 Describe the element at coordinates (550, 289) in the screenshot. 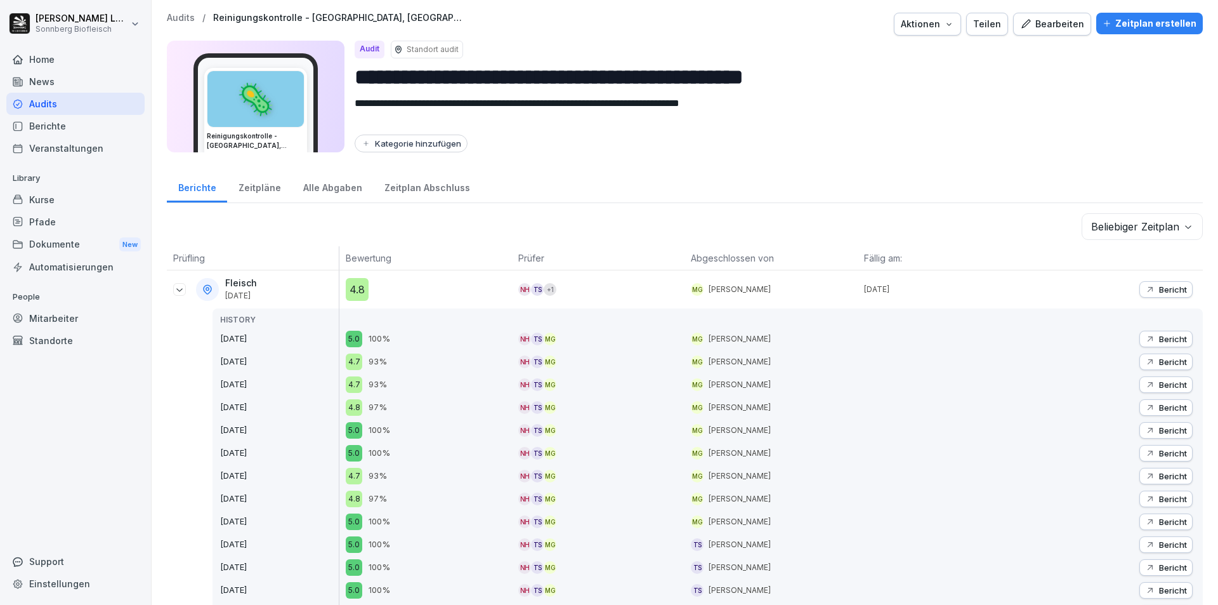

I see `div: + 1` at that location.